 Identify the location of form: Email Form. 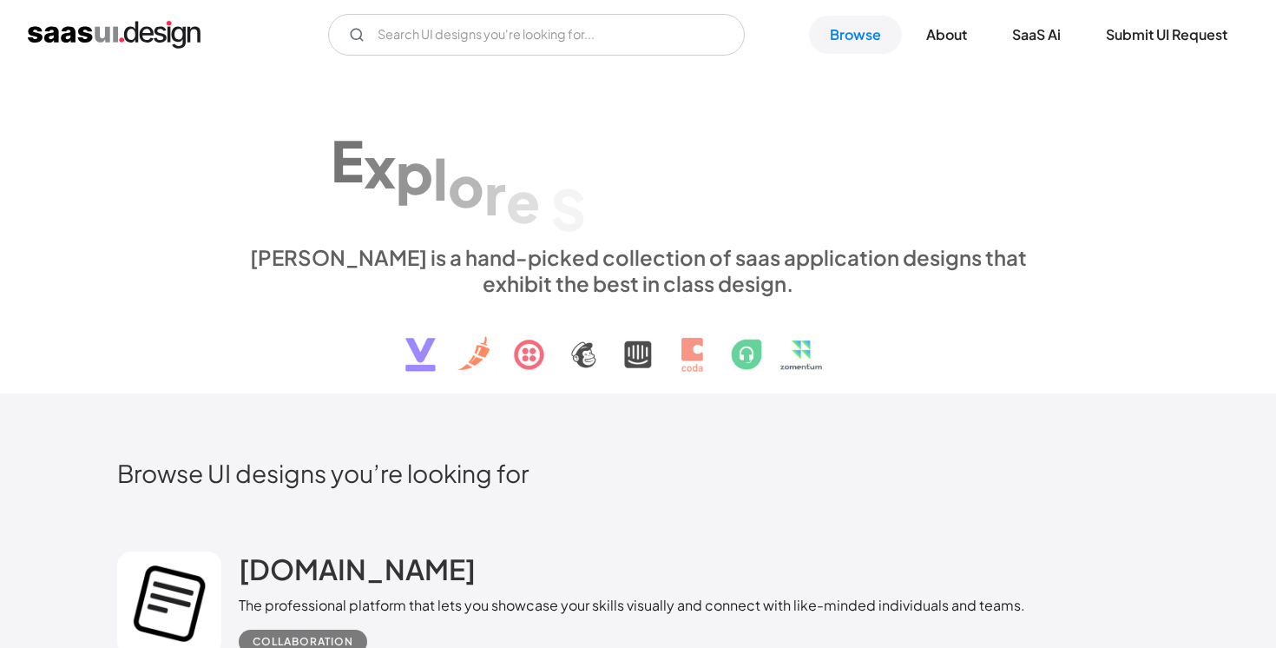
(537, 35).